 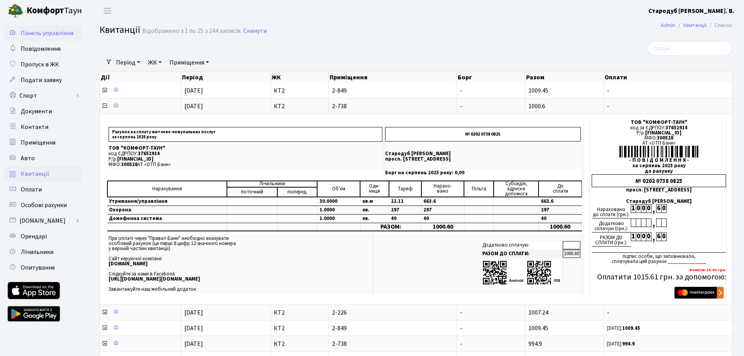 I want to click on p: Борг на серпень 2025 року: 0,00, so click(x=483, y=173).